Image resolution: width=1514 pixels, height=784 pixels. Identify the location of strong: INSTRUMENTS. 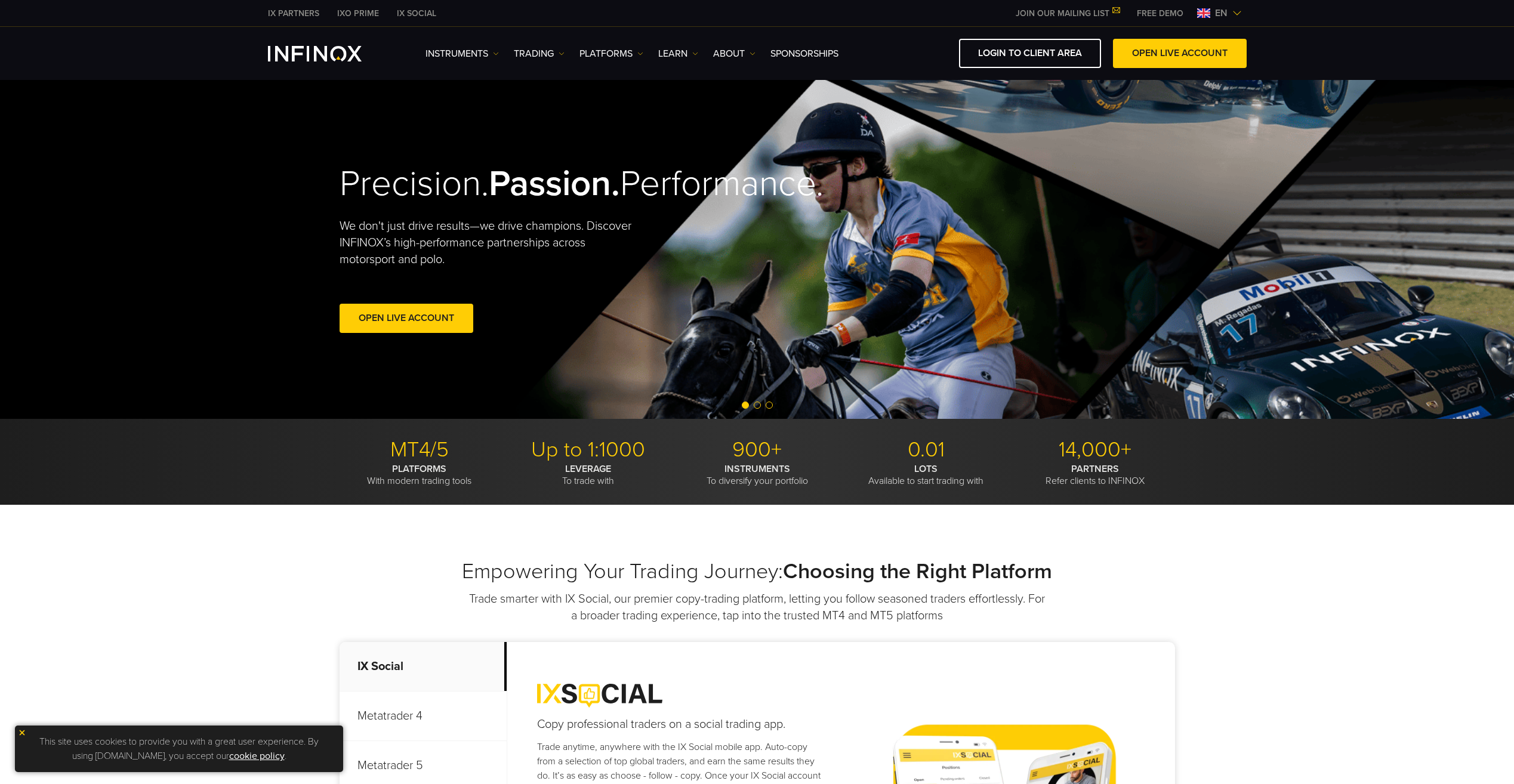
(757, 469).